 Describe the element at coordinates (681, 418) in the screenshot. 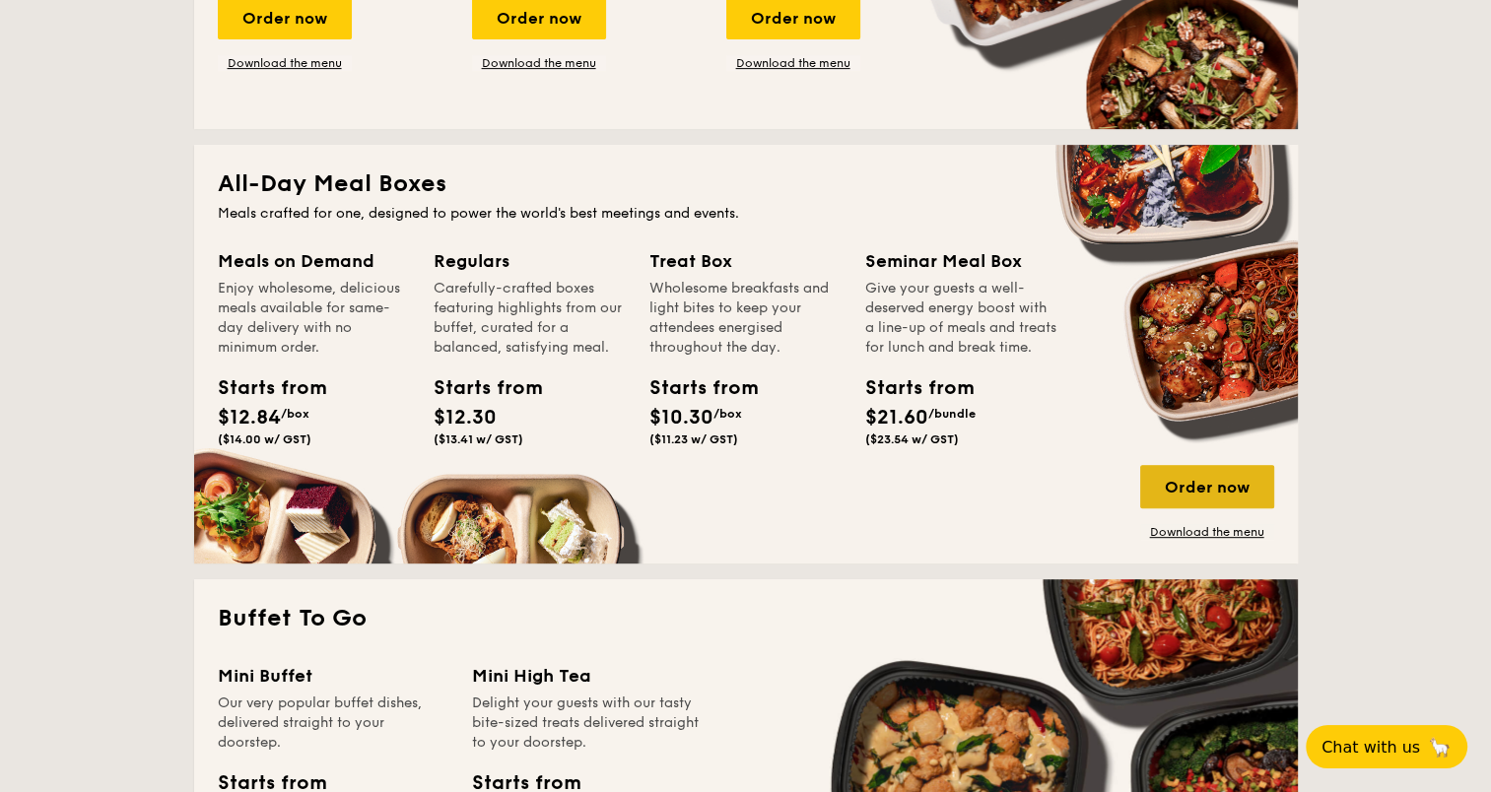

I see `span: $10.30` at that location.